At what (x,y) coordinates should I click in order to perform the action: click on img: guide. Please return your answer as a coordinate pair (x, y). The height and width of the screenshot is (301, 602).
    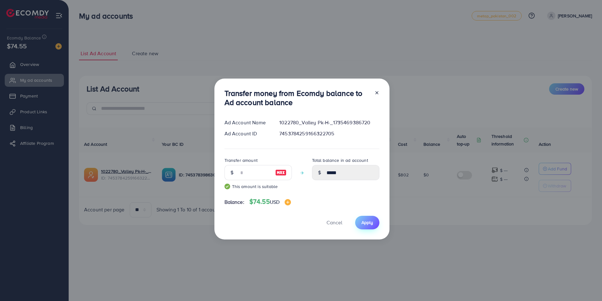
    Looking at the image, I should click on (227, 186).